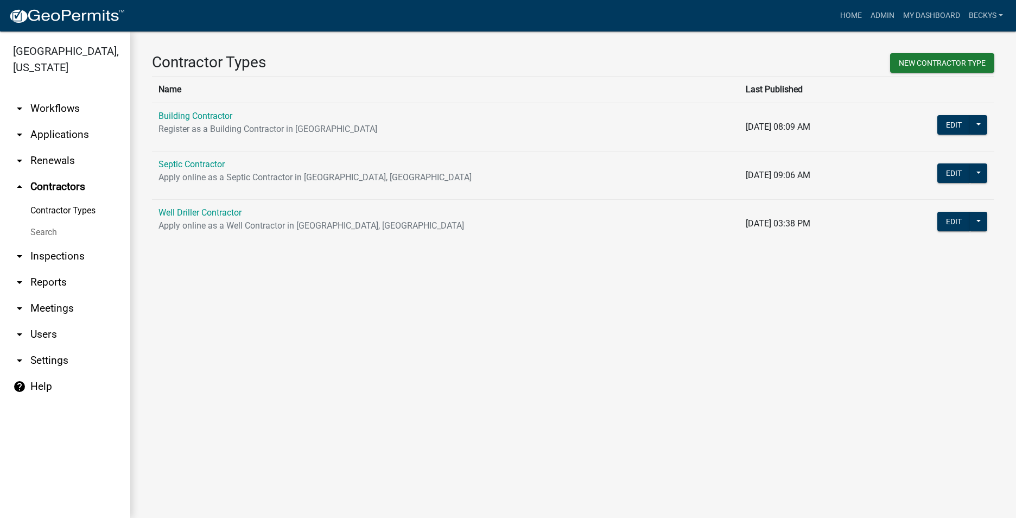 The image size is (1016, 518). Describe the element at coordinates (358, 62) in the screenshot. I see `h3: Contractor Types` at that location.